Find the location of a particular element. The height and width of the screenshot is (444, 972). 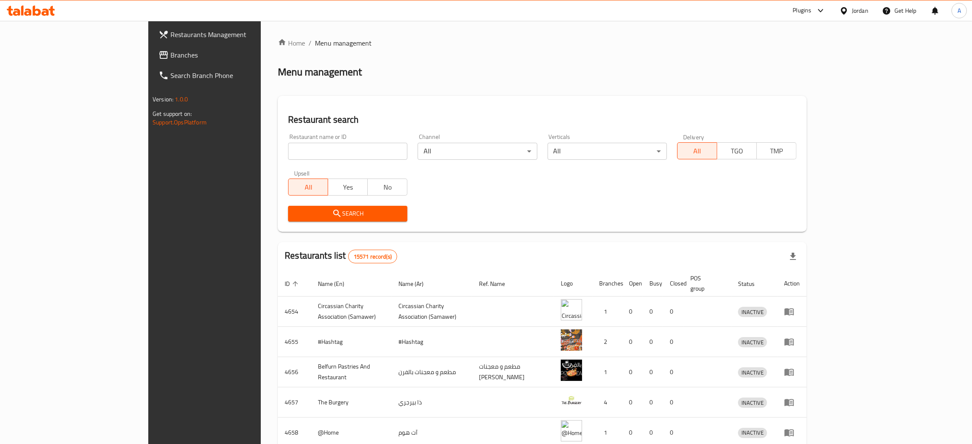

span: A is located at coordinates (959, 11).